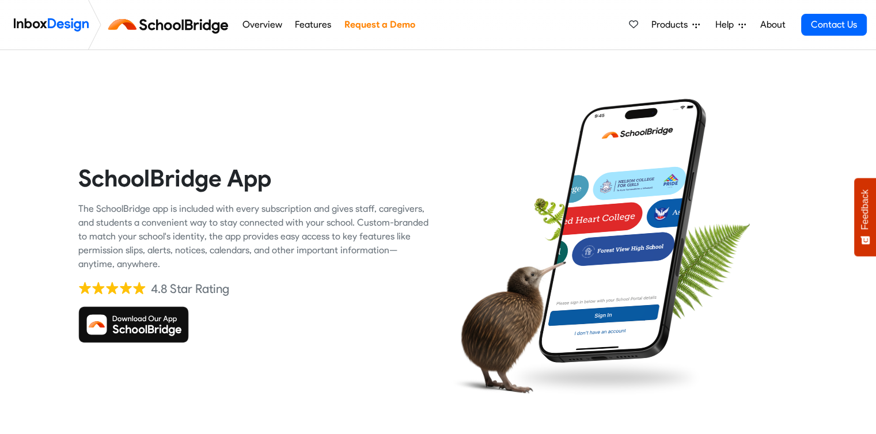  I want to click on a: Request a Demo, so click(380, 25).